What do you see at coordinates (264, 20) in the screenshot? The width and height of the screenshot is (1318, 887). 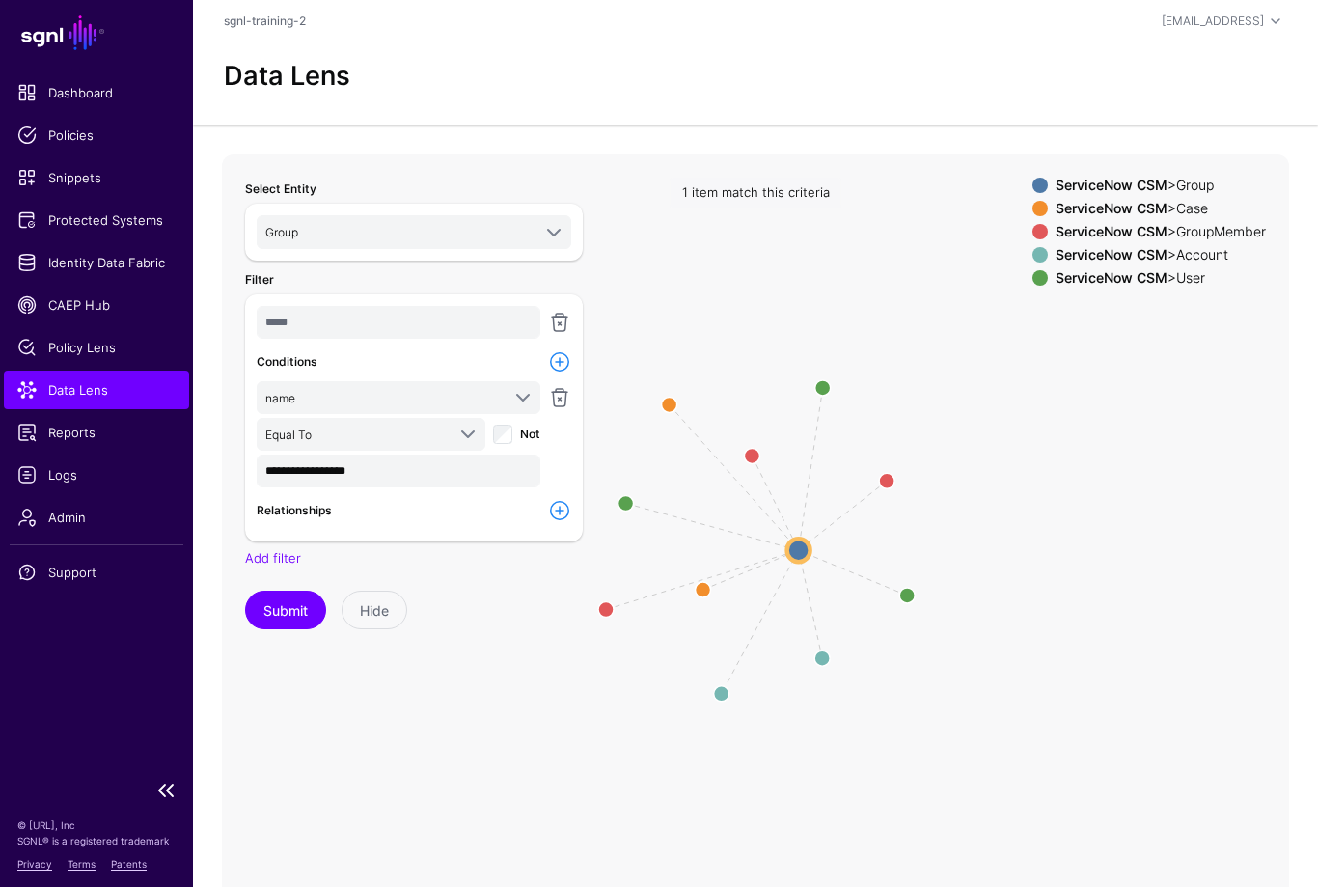 I see `a: sgnl-training-2` at bounding box center [264, 20].